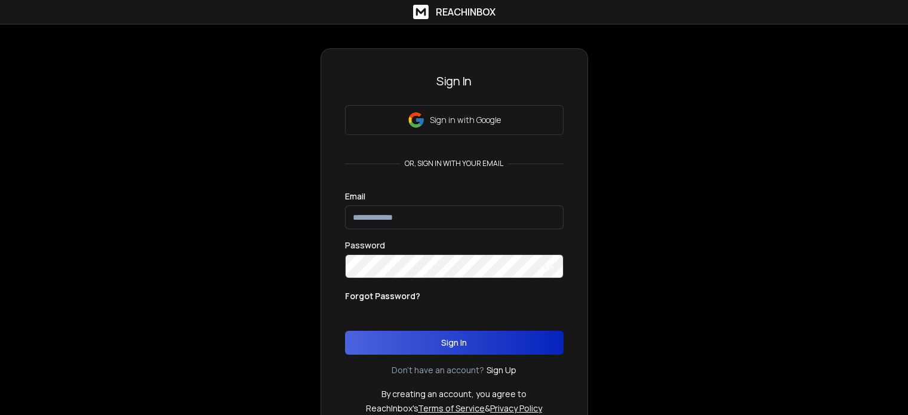 The image size is (908, 415). I want to click on span: Privacy Policy, so click(516, 408).